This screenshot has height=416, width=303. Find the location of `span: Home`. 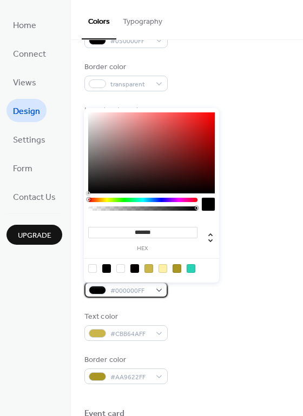

span: Home is located at coordinates (24, 25).